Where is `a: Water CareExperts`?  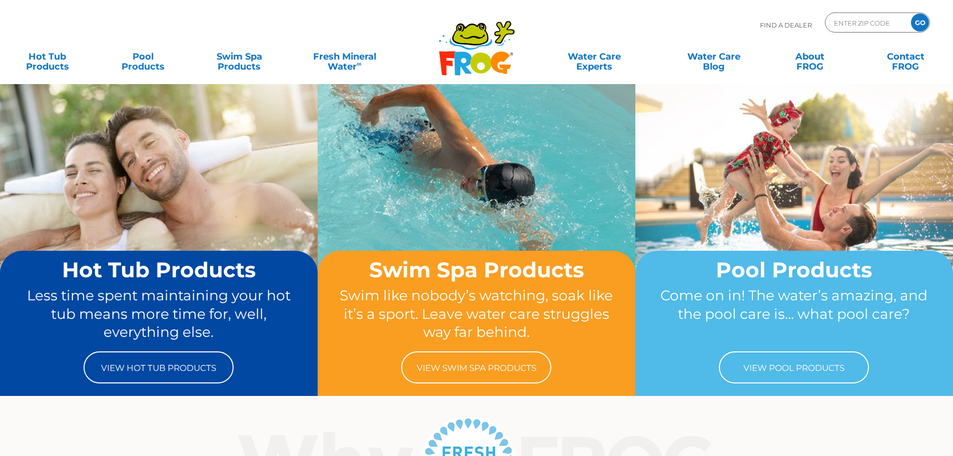 a: Water CareExperts is located at coordinates (594, 57).